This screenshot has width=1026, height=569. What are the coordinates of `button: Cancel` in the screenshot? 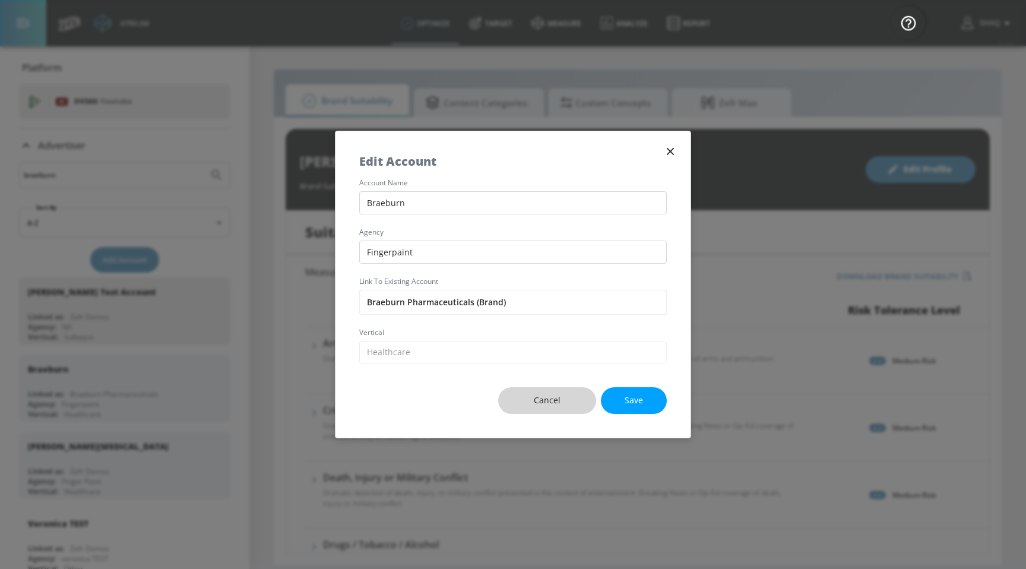 It's located at (547, 400).